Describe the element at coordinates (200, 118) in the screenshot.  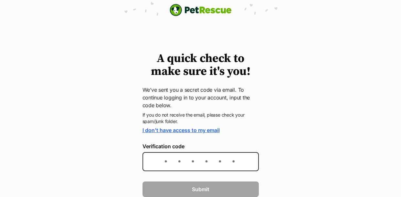
I see `p: If you do not receive the email, please check your spam/junk folder.` at that location.